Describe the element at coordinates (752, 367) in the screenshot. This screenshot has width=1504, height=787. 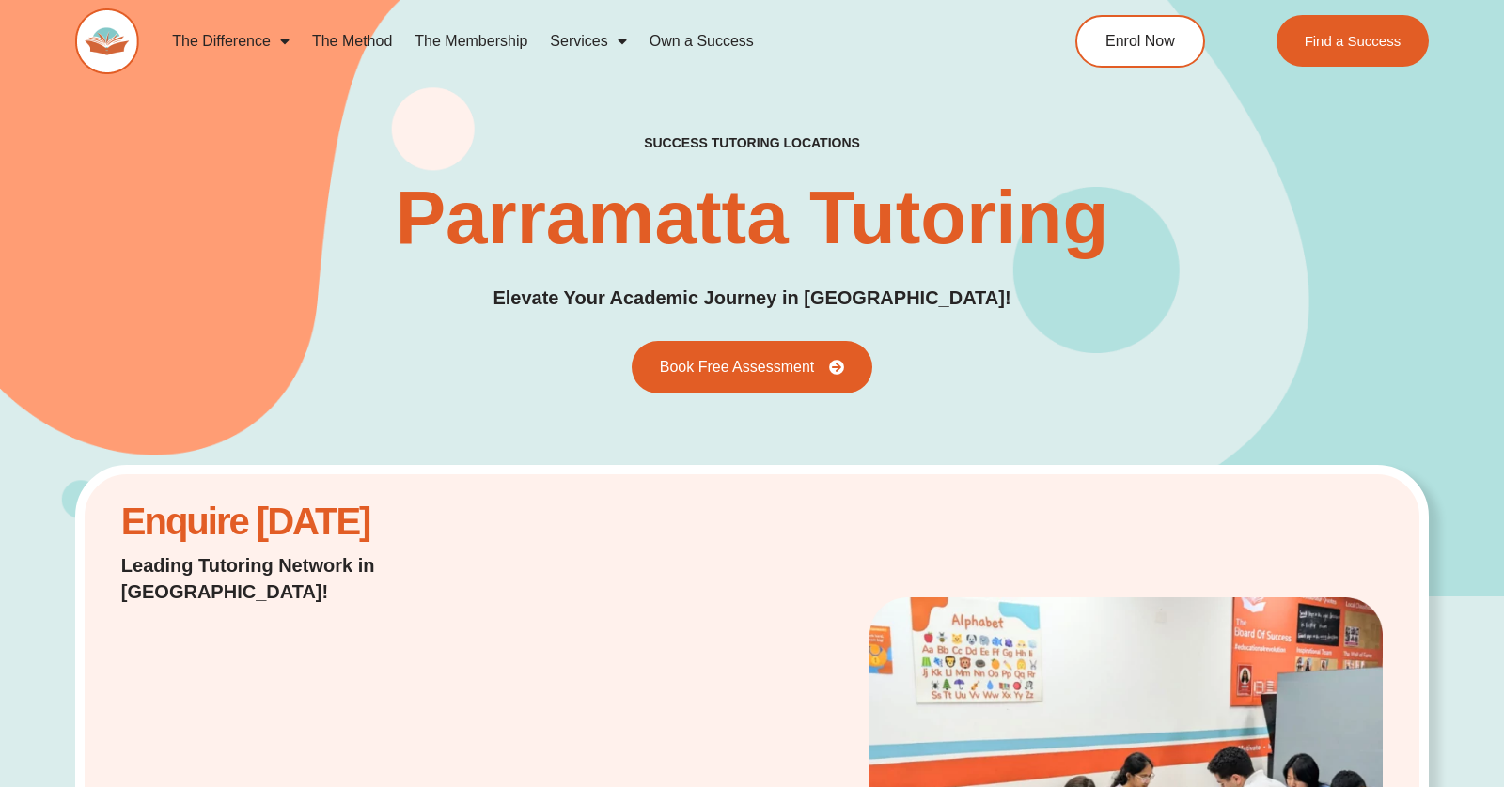
I see `a: Book Free Assessment` at that location.